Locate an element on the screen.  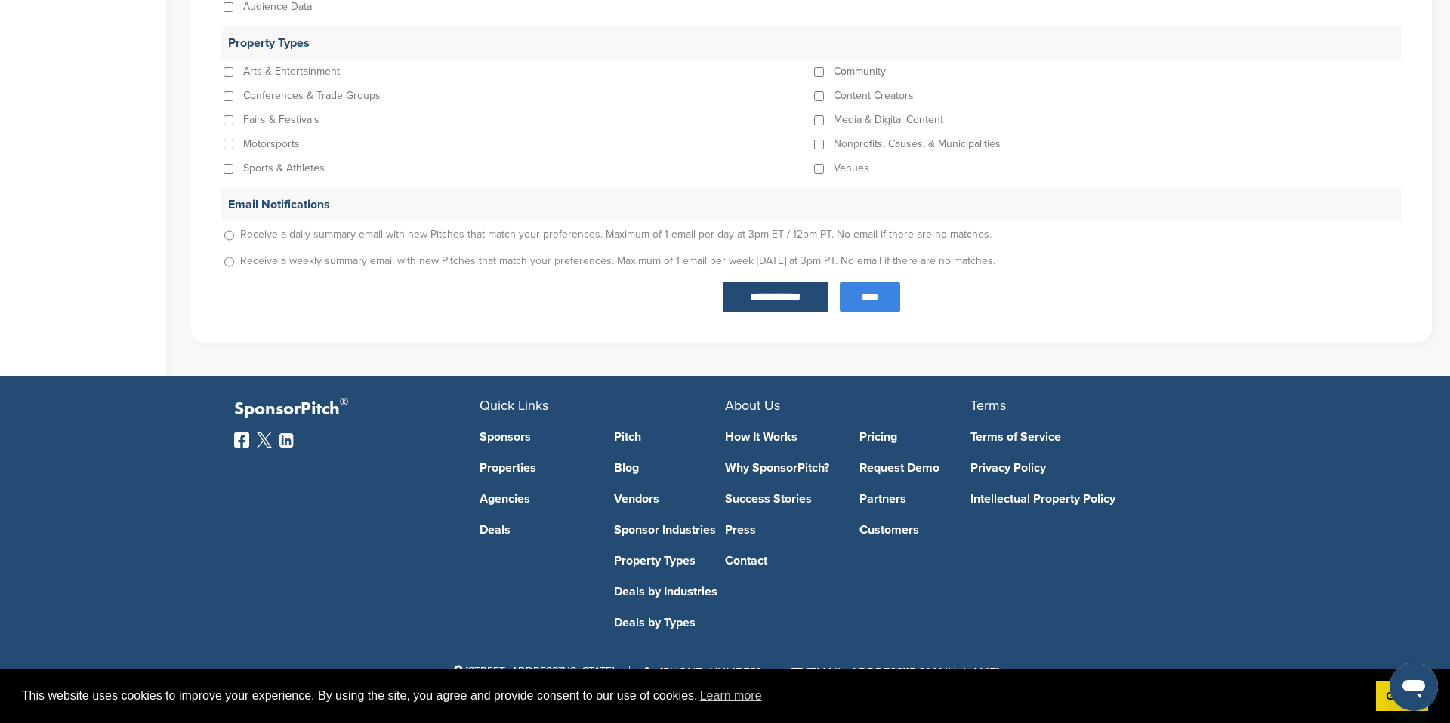
a: Deals is located at coordinates (535, 530).